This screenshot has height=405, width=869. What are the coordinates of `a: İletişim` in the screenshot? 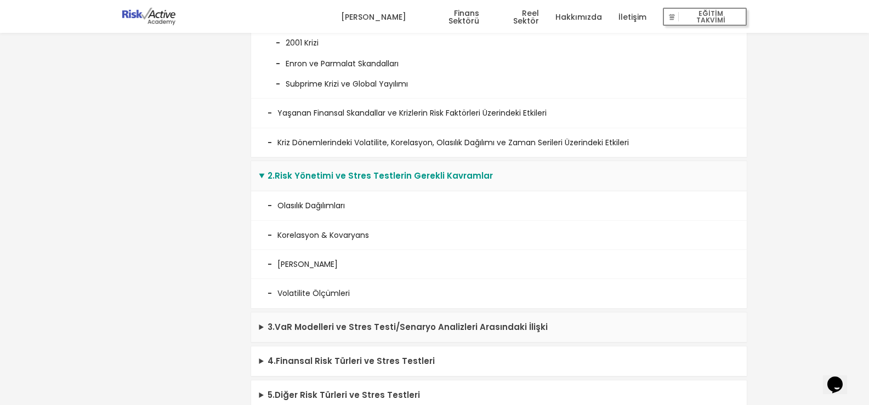 It's located at (632, 17).